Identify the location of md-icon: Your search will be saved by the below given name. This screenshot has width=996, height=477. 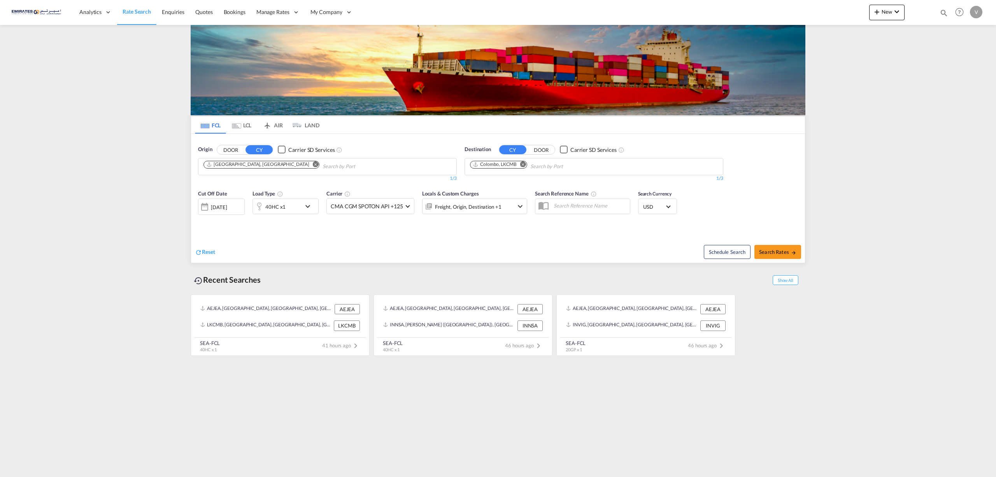
(594, 194).